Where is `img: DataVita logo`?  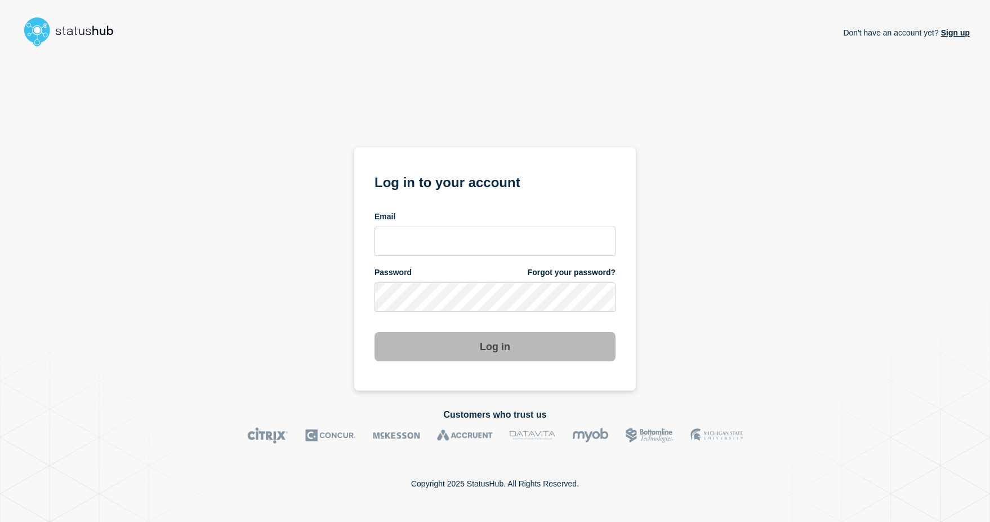
img: DataVita logo is located at coordinates (532, 435).